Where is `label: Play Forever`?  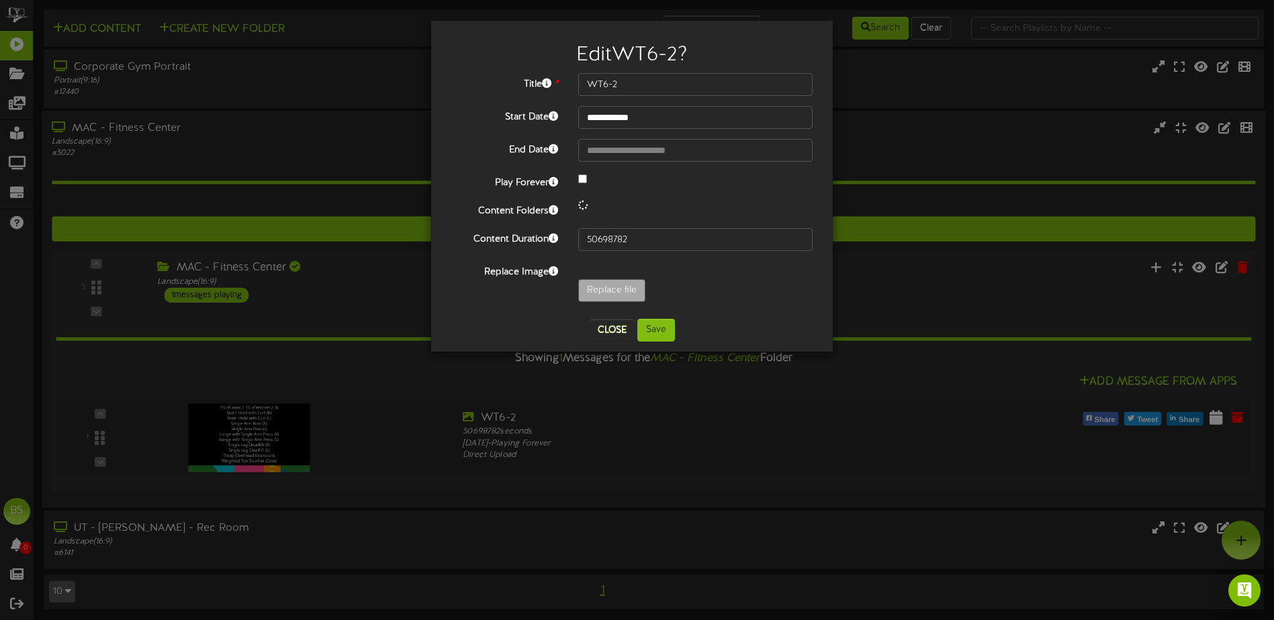 label: Play Forever is located at coordinates (504, 181).